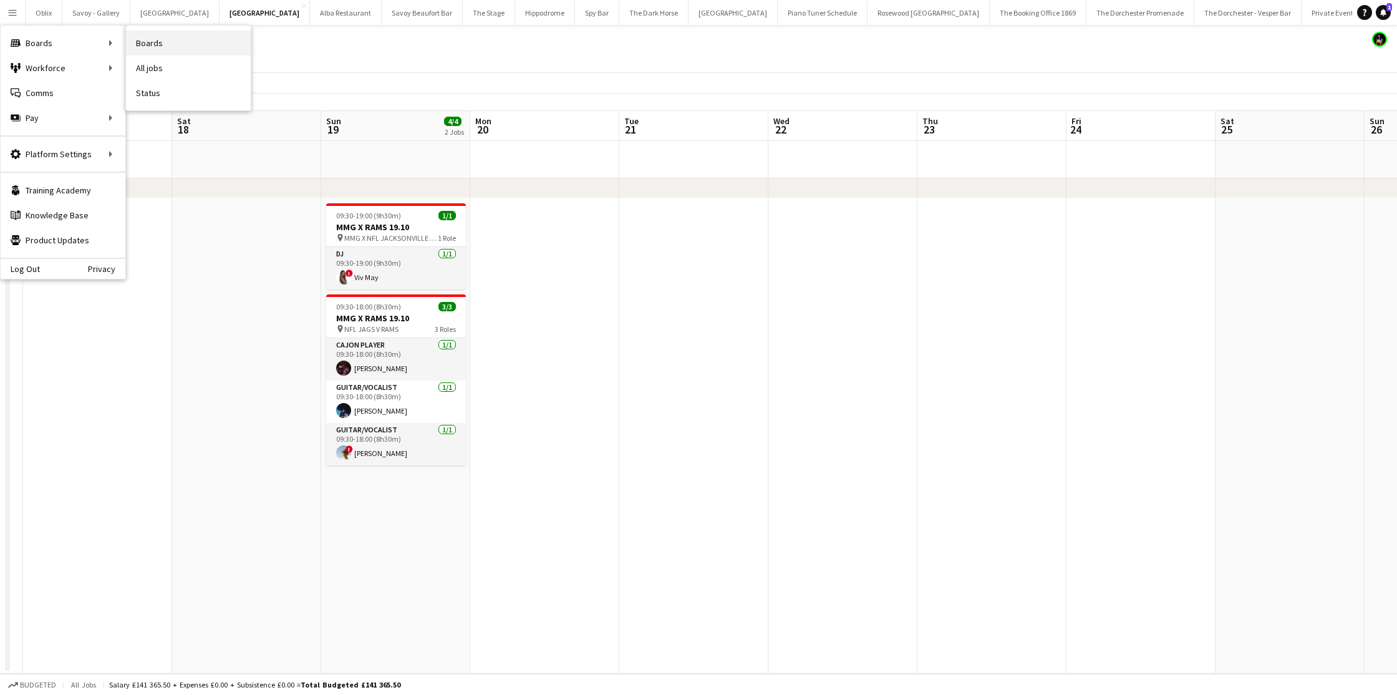 Image resolution: width=1397 pixels, height=695 pixels. Describe the element at coordinates (188, 68) in the screenshot. I see `a: All jobs` at that location.